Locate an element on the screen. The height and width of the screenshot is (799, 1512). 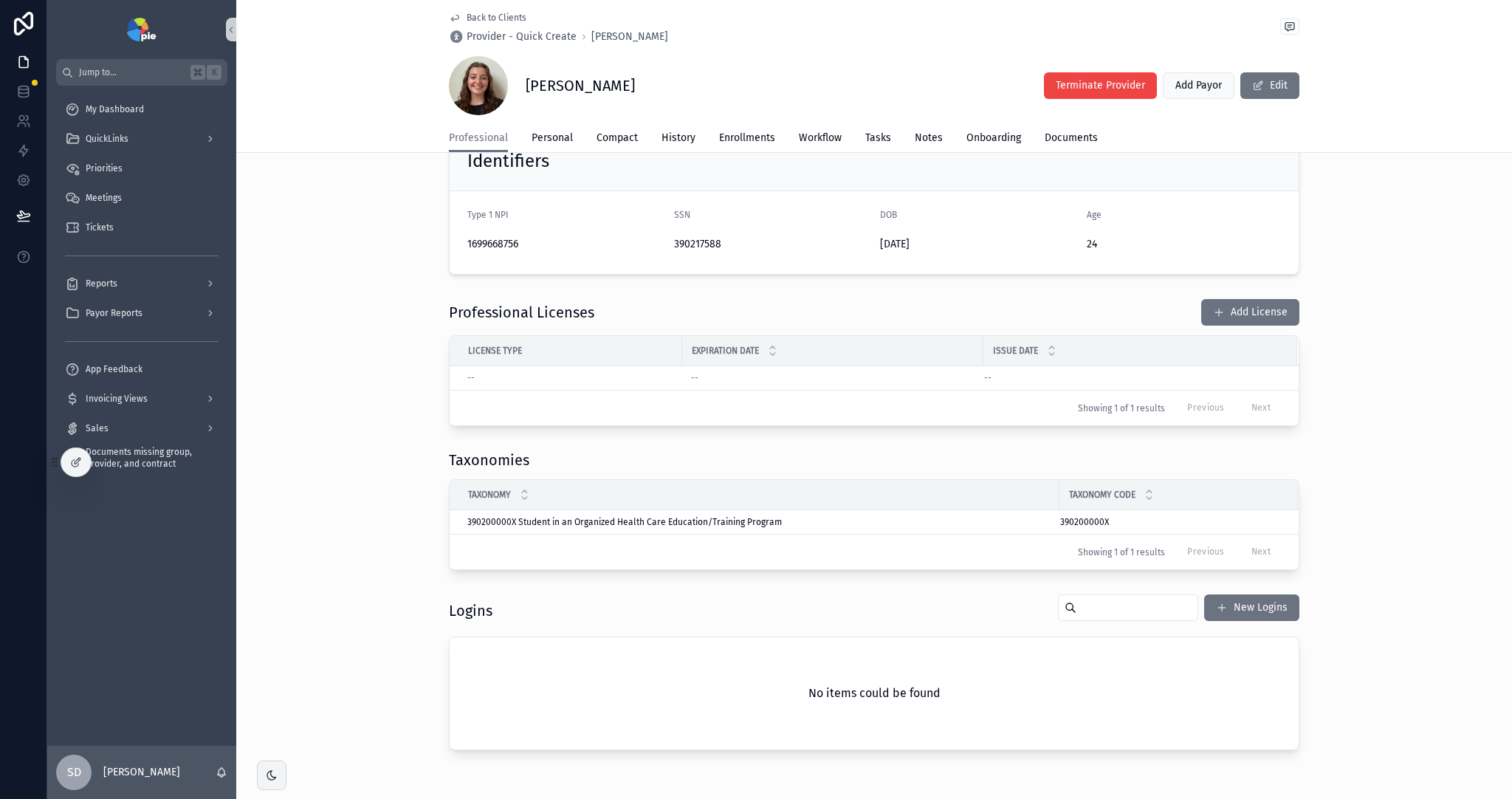
button: Terminate Provider is located at coordinates (1100, 86).